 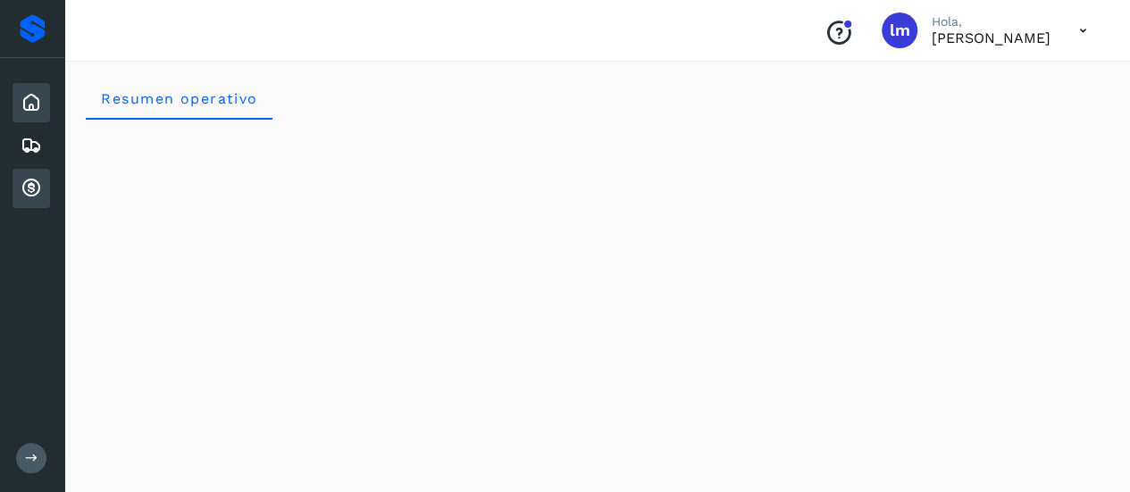 I want to click on p: lourdes murillo cabrera, so click(x=990, y=38).